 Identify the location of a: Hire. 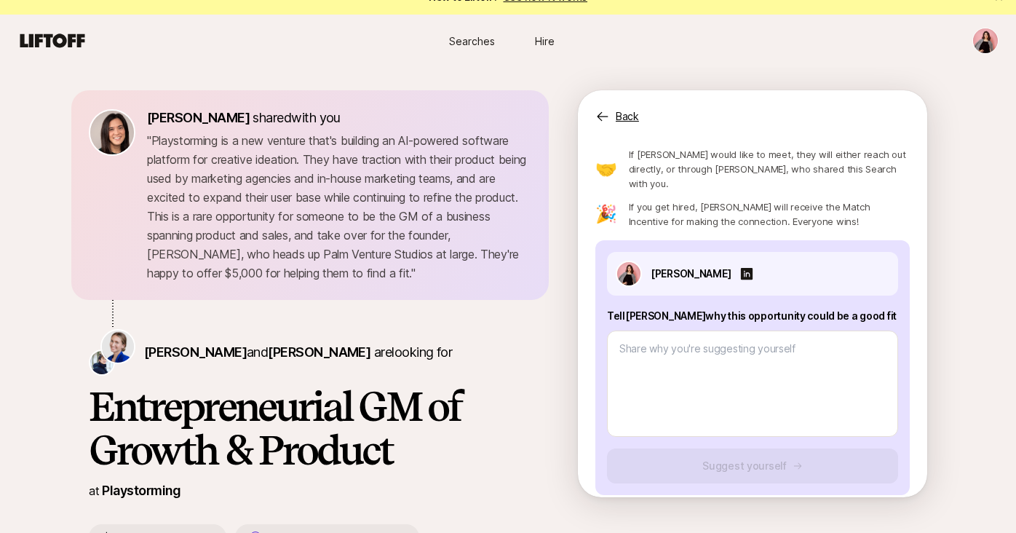
(545, 41).